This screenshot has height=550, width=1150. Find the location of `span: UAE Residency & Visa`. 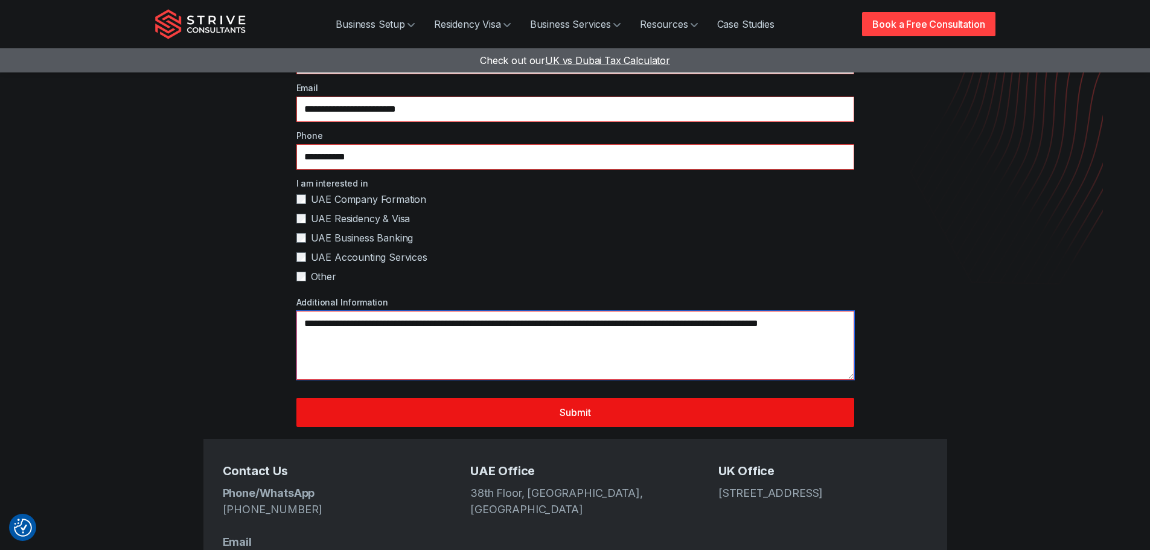

span: UAE Residency & Visa is located at coordinates (361, 219).